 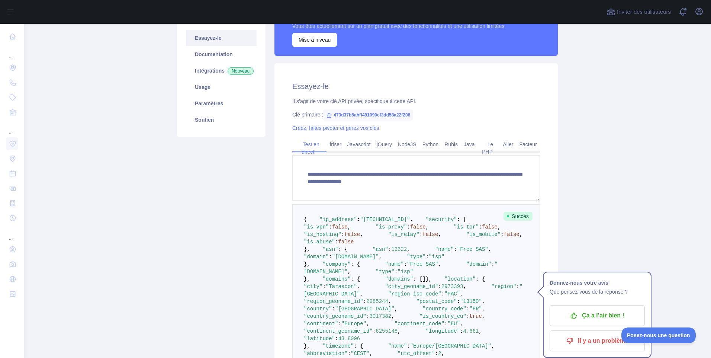 What do you see at coordinates (319, 242) in the screenshot?
I see `span: "is_abuse"` at bounding box center [319, 242].